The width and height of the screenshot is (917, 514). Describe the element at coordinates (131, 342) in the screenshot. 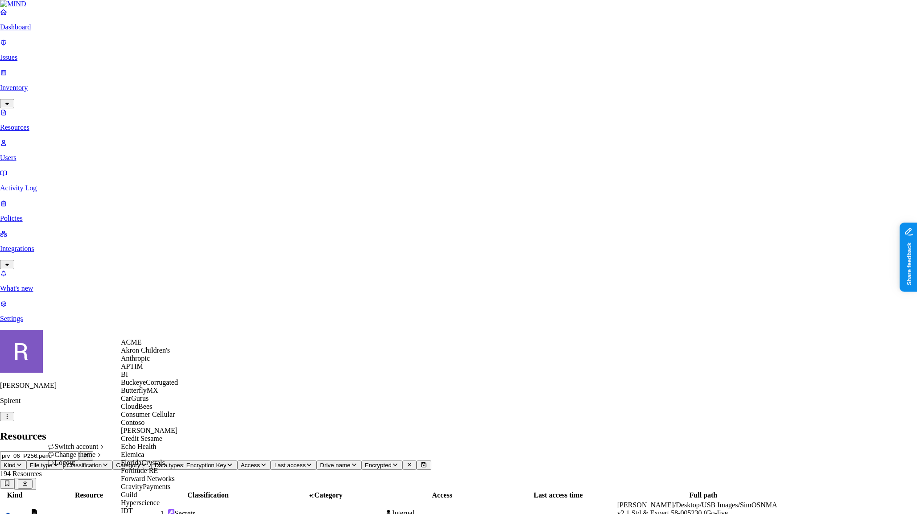

I see `span: ACME` at that location.